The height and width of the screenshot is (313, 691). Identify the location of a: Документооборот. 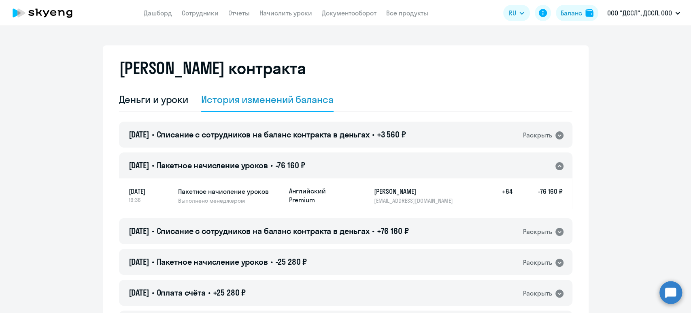
(349, 13).